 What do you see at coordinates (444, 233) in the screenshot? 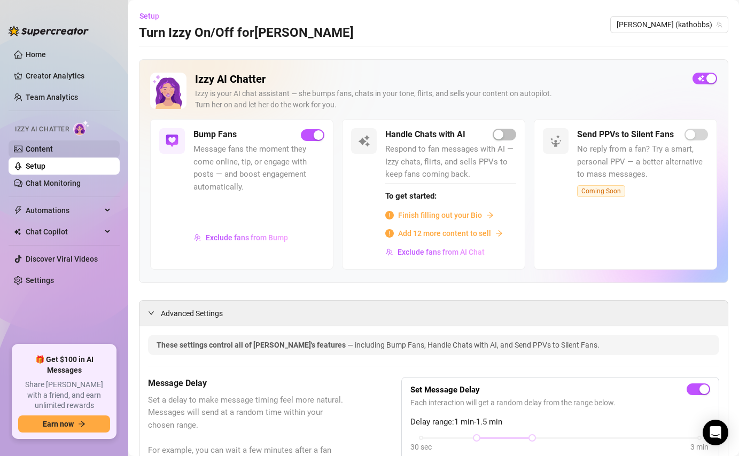
I see `span: Add 12 more content to sell` at bounding box center [444, 233].